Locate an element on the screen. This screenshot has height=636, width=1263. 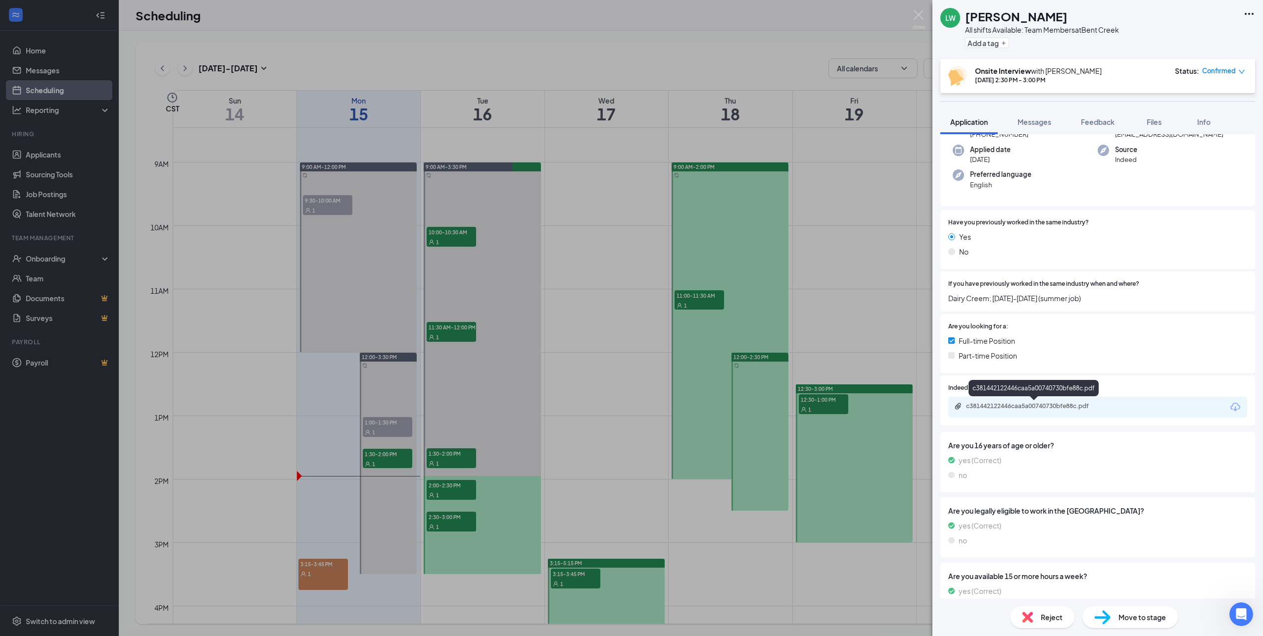
span: Files is located at coordinates (1154, 122).